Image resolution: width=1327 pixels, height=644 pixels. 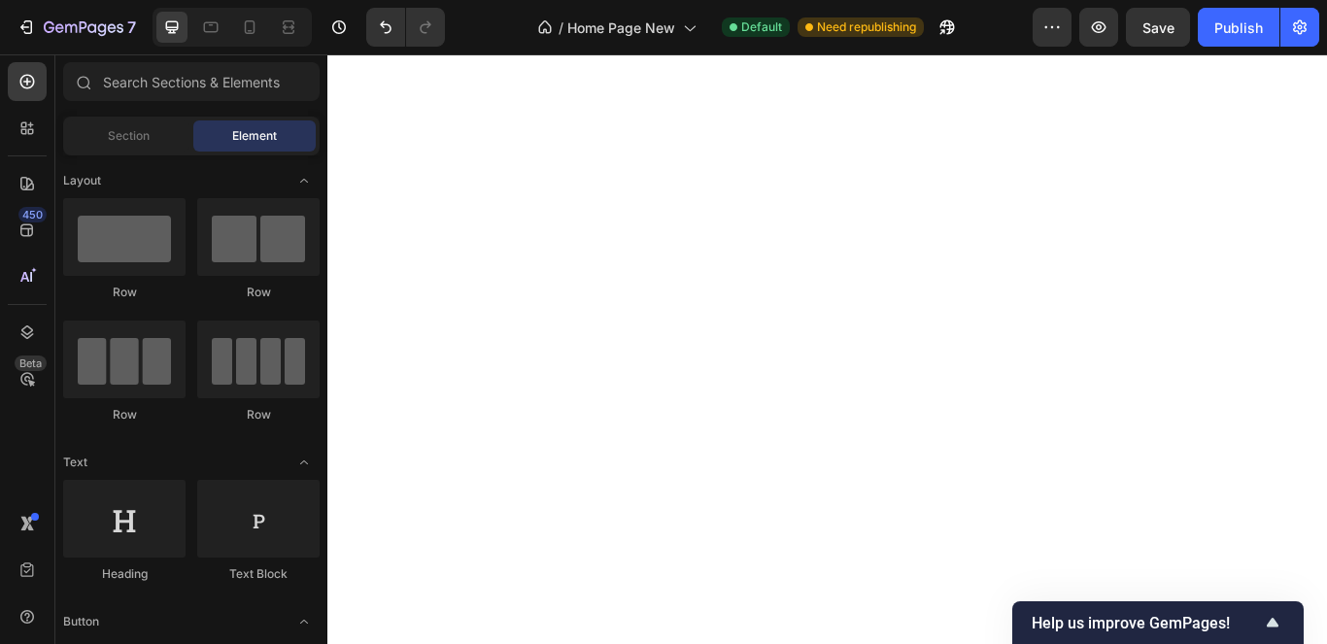 What do you see at coordinates (82, 181) in the screenshot?
I see `span: Layout` at bounding box center [82, 181].